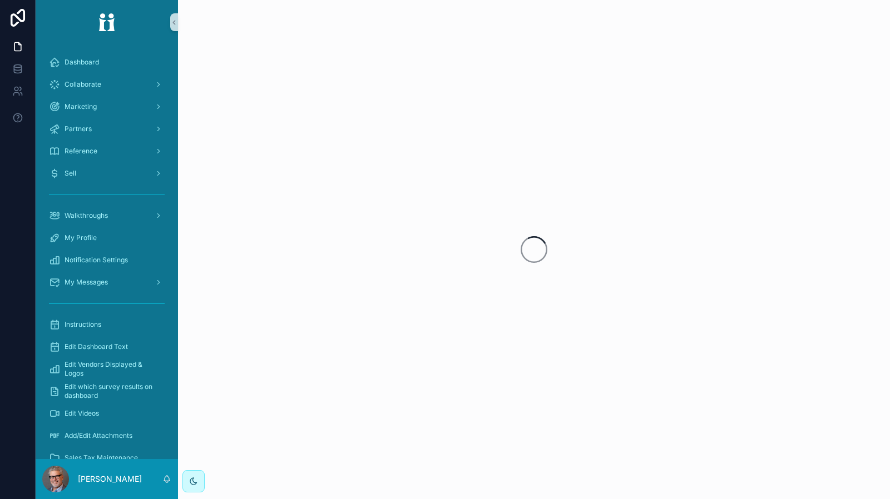  Describe the element at coordinates (107, 129) in the screenshot. I see `a: Partners` at that location.